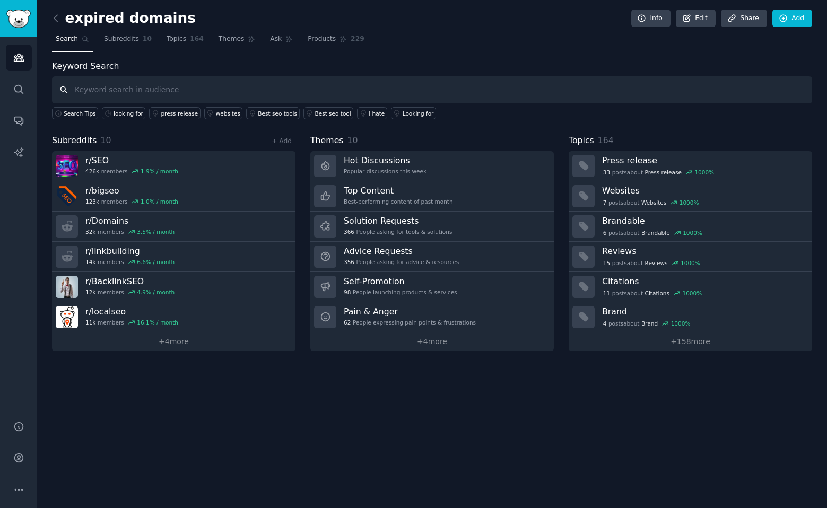 This screenshot has width=827, height=508. Describe the element at coordinates (656, 263) in the screenshot. I see `span: Reviews` at that location.